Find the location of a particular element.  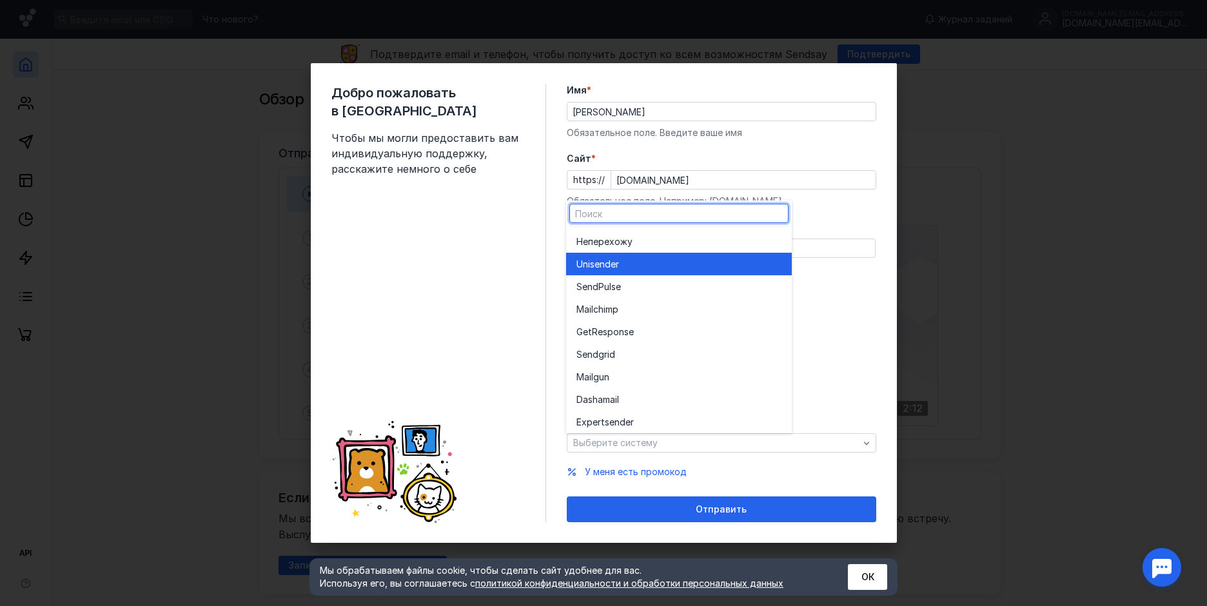

span: Mailchim is located at coordinates (594, 309).